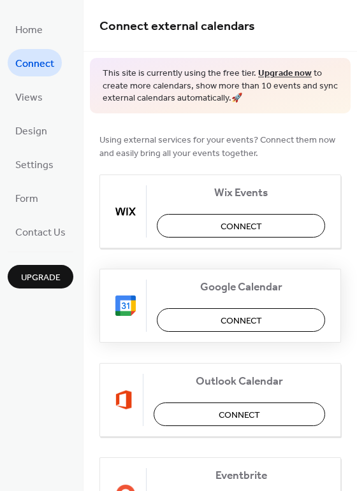  Describe the element at coordinates (34, 165) in the screenshot. I see `span: Settings` at that location.